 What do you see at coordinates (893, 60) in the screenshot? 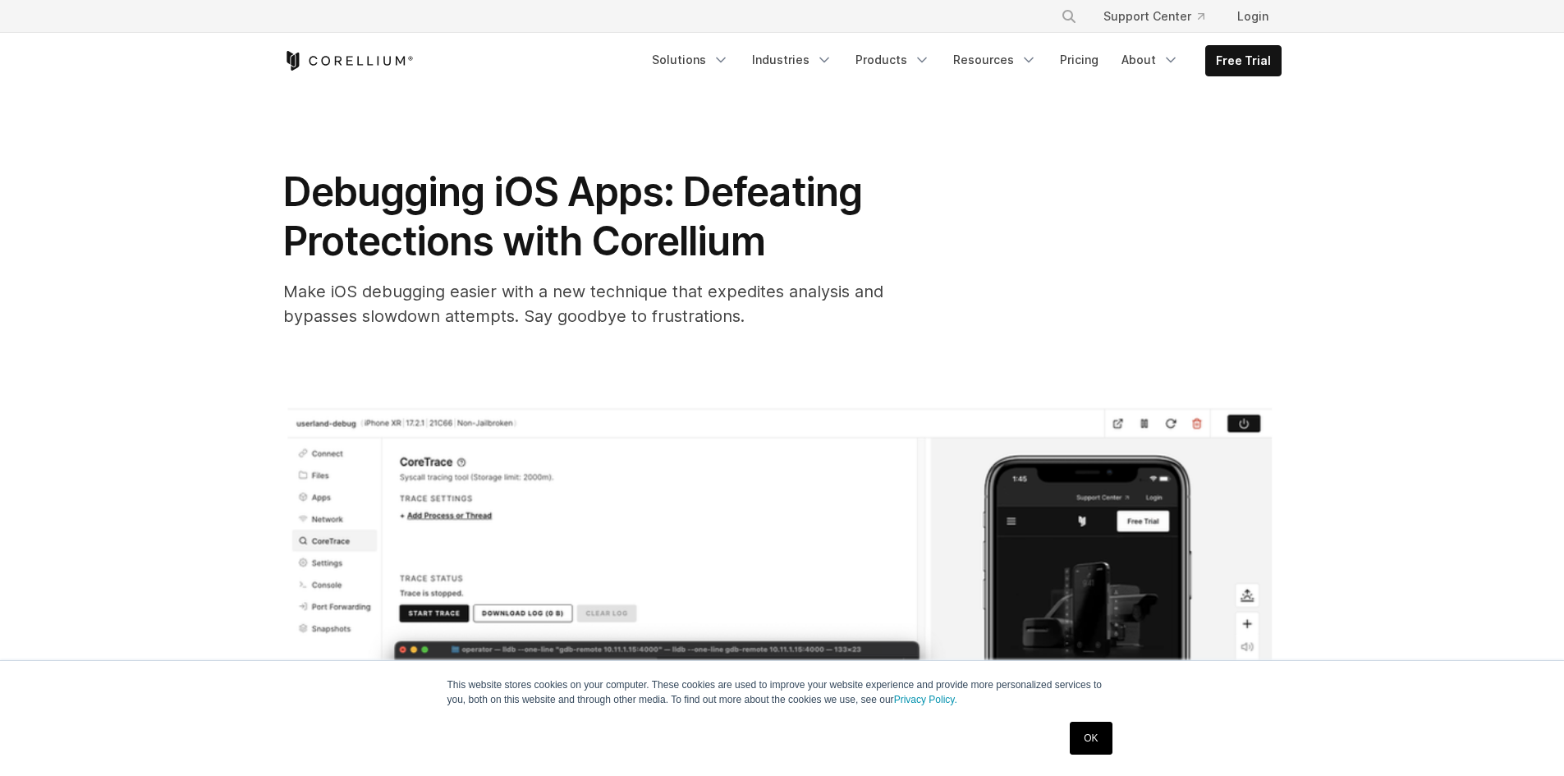
I see `a: Products` at bounding box center [893, 60].